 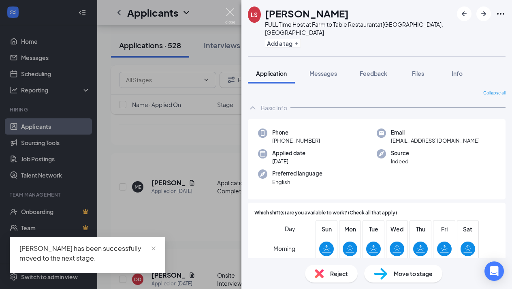 I want to click on span: Move to stage, so click(x=413, y=273).